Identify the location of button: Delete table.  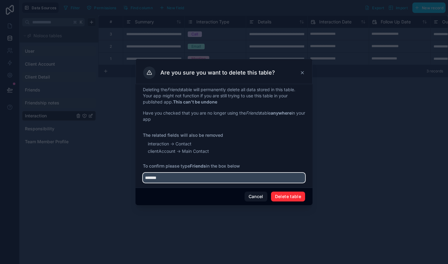
(288, 196).